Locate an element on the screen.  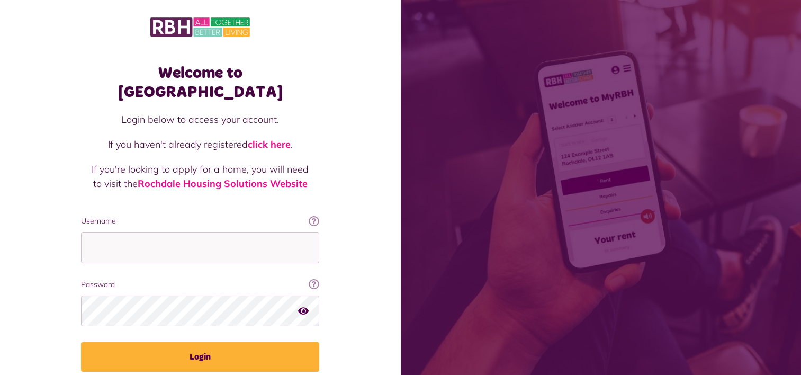
a: click here is located at coordinates (269, 144).